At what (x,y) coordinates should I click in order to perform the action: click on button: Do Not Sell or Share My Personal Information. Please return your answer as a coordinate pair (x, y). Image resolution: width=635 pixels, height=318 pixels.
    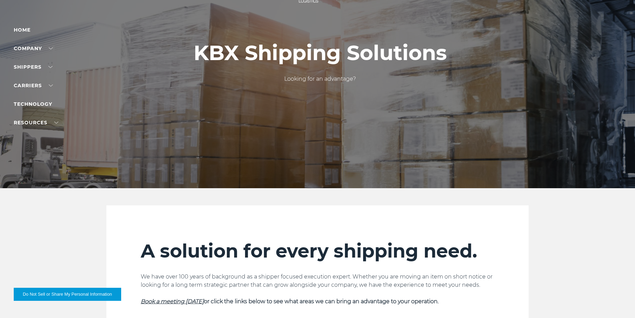
    Looking at the image, I should click on (67, 294).